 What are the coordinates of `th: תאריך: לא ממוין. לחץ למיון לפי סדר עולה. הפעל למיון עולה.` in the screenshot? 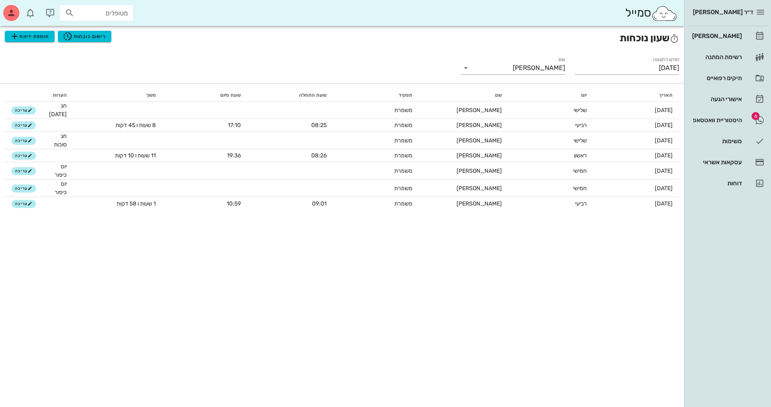 It's located at (636, 95).